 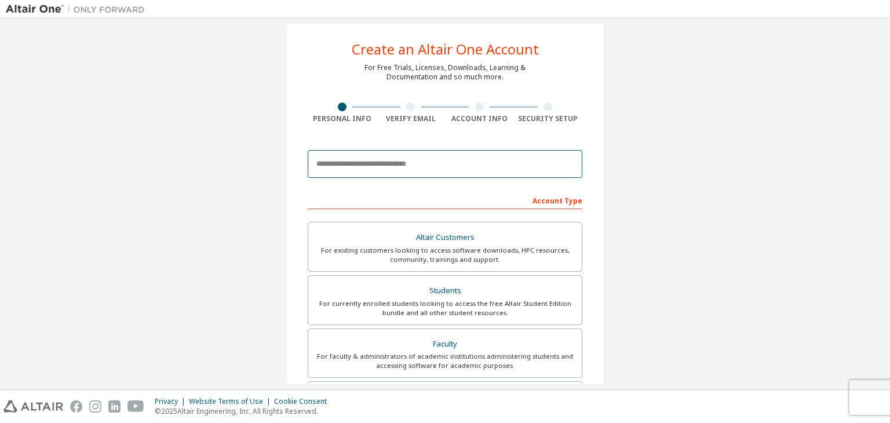 I want to click on div: Students, so click(x=445, y=291).